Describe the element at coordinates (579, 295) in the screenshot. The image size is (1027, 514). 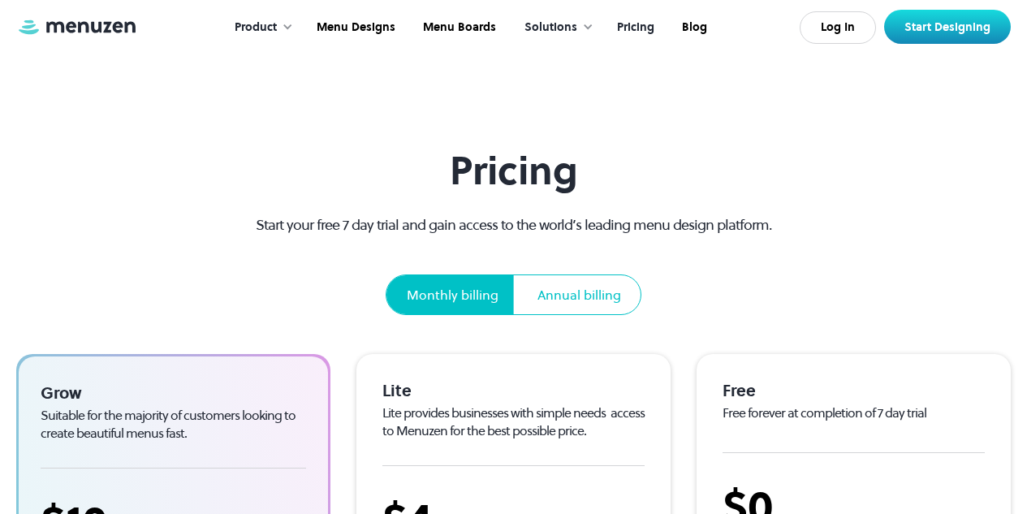
I see `div: Annual billing` at that location.